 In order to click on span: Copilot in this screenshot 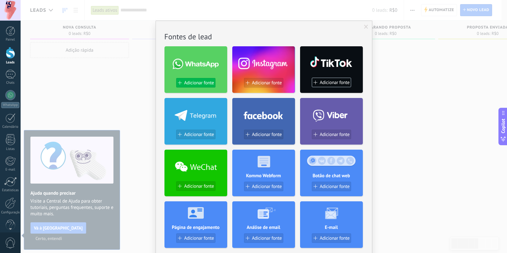, I will do `click(503, 126)`.